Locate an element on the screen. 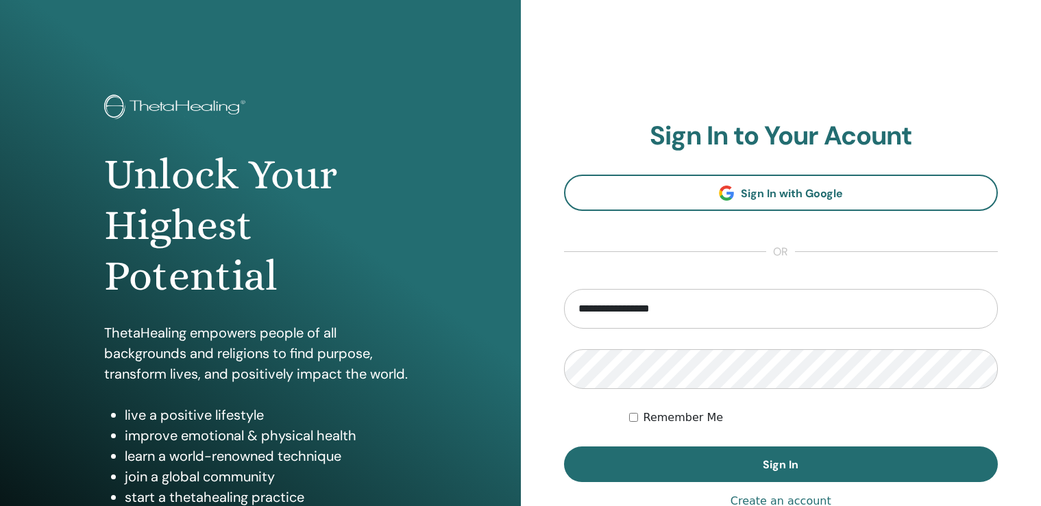 The height and width of the screenshot is (506, 1041). li: live a positive lifestyle is located at coordinates (271, 415).